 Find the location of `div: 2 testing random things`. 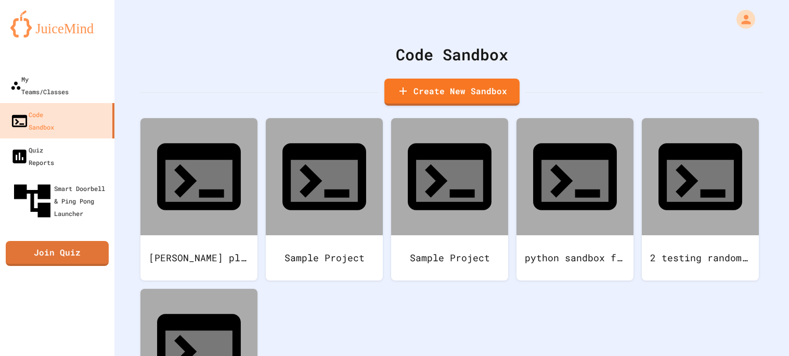

div: 2 testing random things is located at coordinates (700, 257).